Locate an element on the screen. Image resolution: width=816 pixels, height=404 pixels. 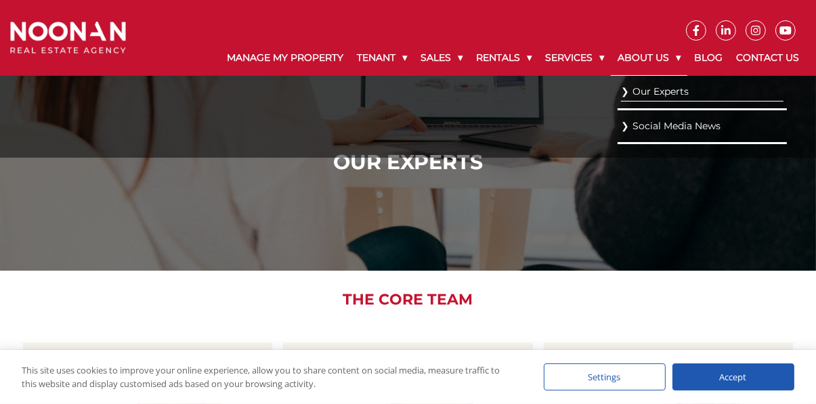
a: Blog is located at coordinates (708, 58).